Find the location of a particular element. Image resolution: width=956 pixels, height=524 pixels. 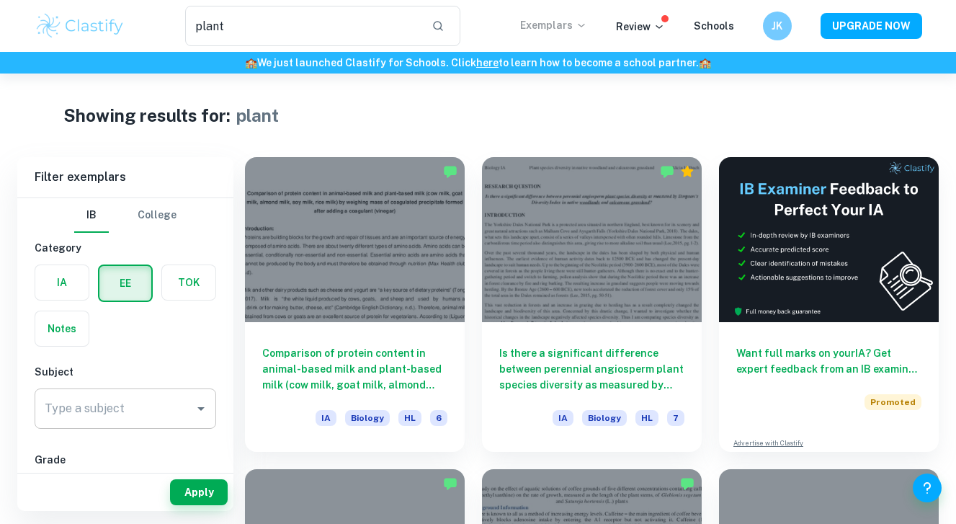

h6: Want full marks on your IA ? Get expert feedback from an IB examiner! is located at coordinates (828, 361).